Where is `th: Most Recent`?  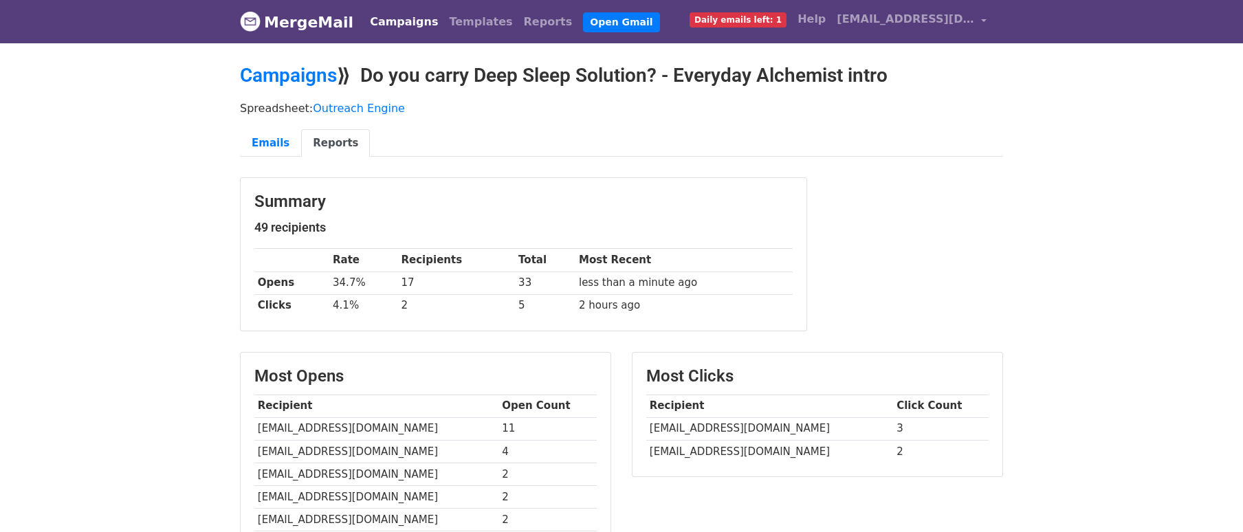 th: Most Recent is located at coordinates (684, 260).